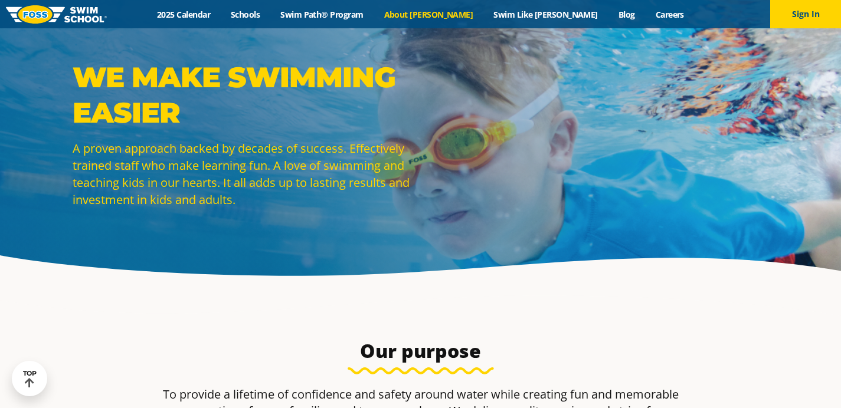 The width and height of the screenshot is (841, 408). What do you see at coordinates (184, 14) in the screenshot?
I see `a: 2025 Calendar` at bounding box center [184, 14].